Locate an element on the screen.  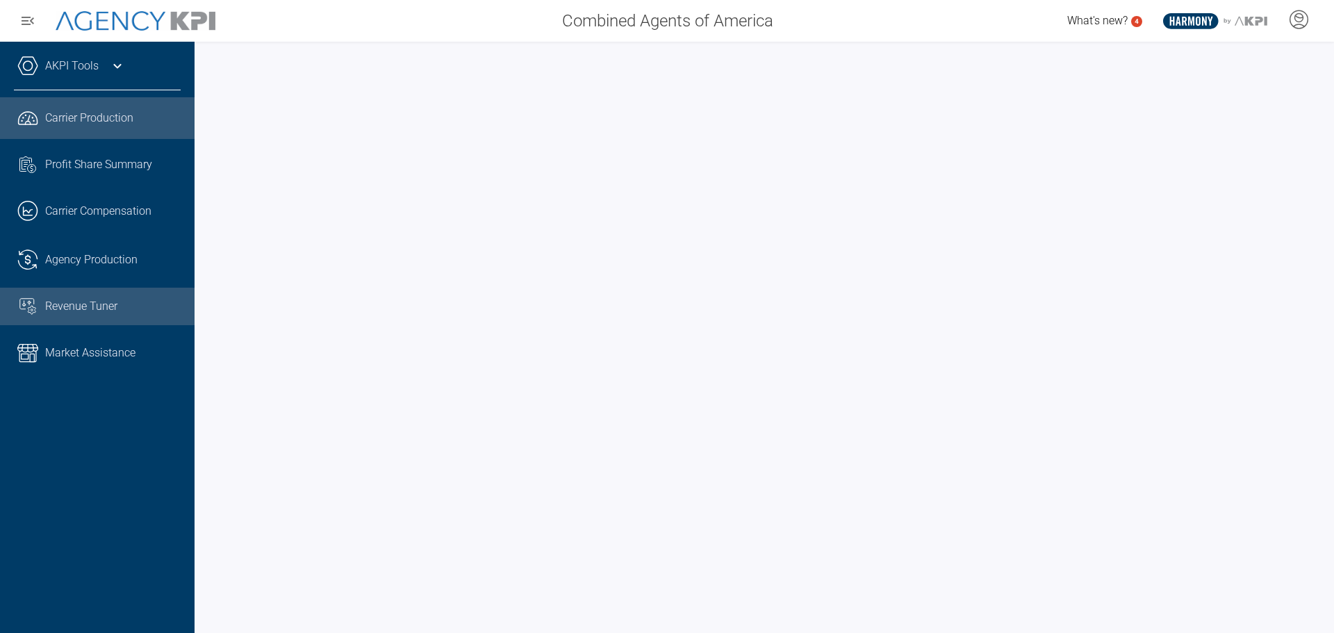
span: Revenue Tuner is located at coordinates (81, 306).